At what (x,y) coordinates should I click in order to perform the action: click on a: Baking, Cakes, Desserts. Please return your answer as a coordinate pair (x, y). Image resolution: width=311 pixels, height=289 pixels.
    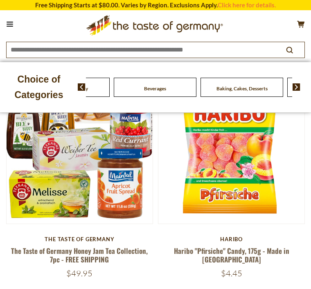
    Looking at the image, I should click on (242, 88).